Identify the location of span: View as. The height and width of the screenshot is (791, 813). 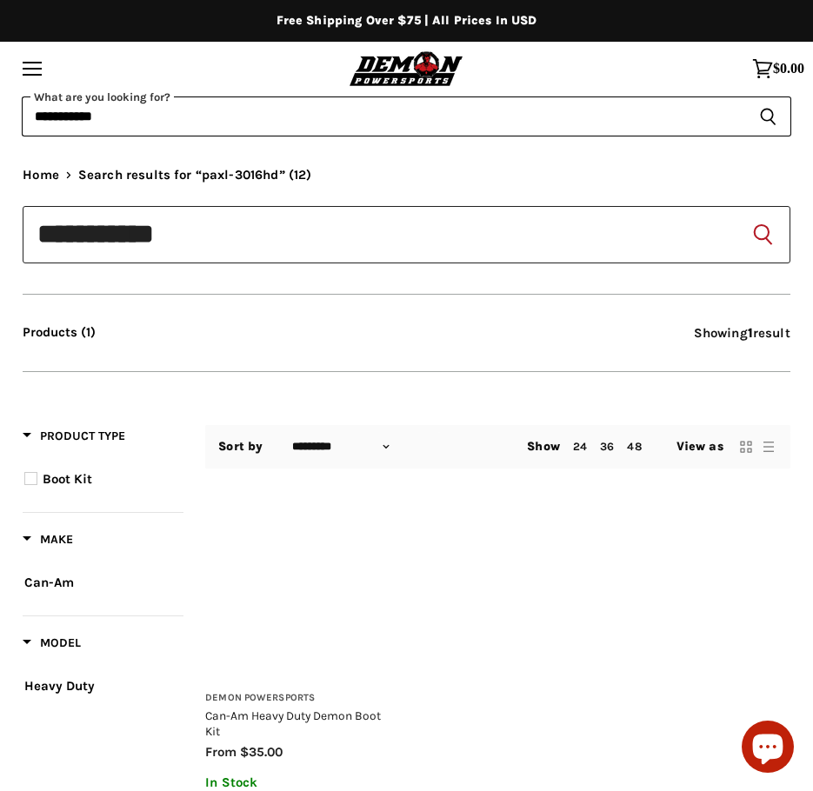
(700, 447).